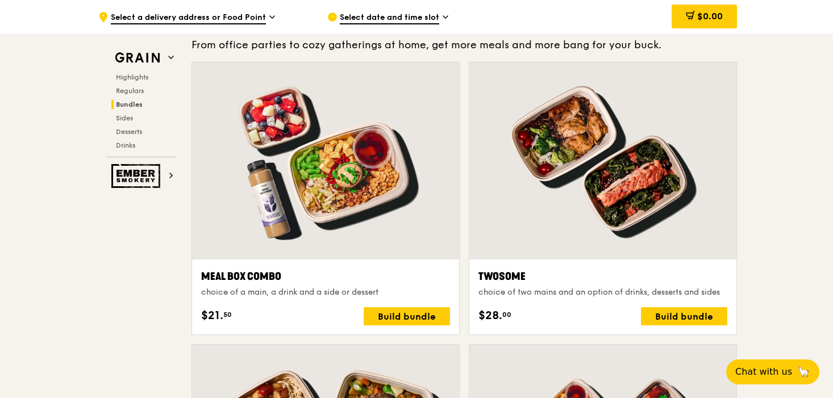 The width and height of the screenshot is (833, 398). What do you see at coordinates (603, 277) in the screenshot?
I see `div: Twosome` at bounding box center [603, 277].